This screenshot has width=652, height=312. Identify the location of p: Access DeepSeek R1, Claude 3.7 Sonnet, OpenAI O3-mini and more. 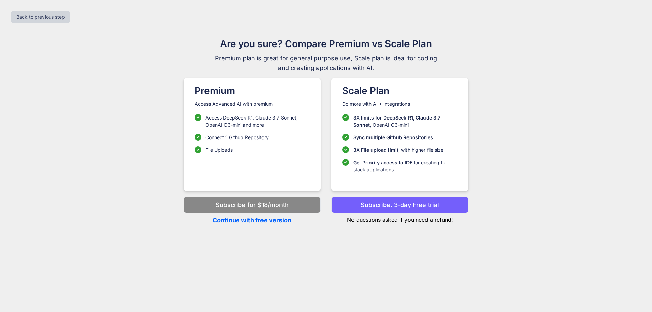
(257, 121).